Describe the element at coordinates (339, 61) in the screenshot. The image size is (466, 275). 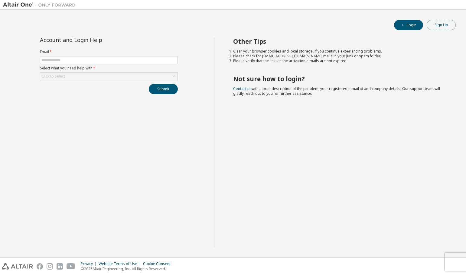
I see `li: Please verify that the links in the activation e-mails are not expired.` at that location.